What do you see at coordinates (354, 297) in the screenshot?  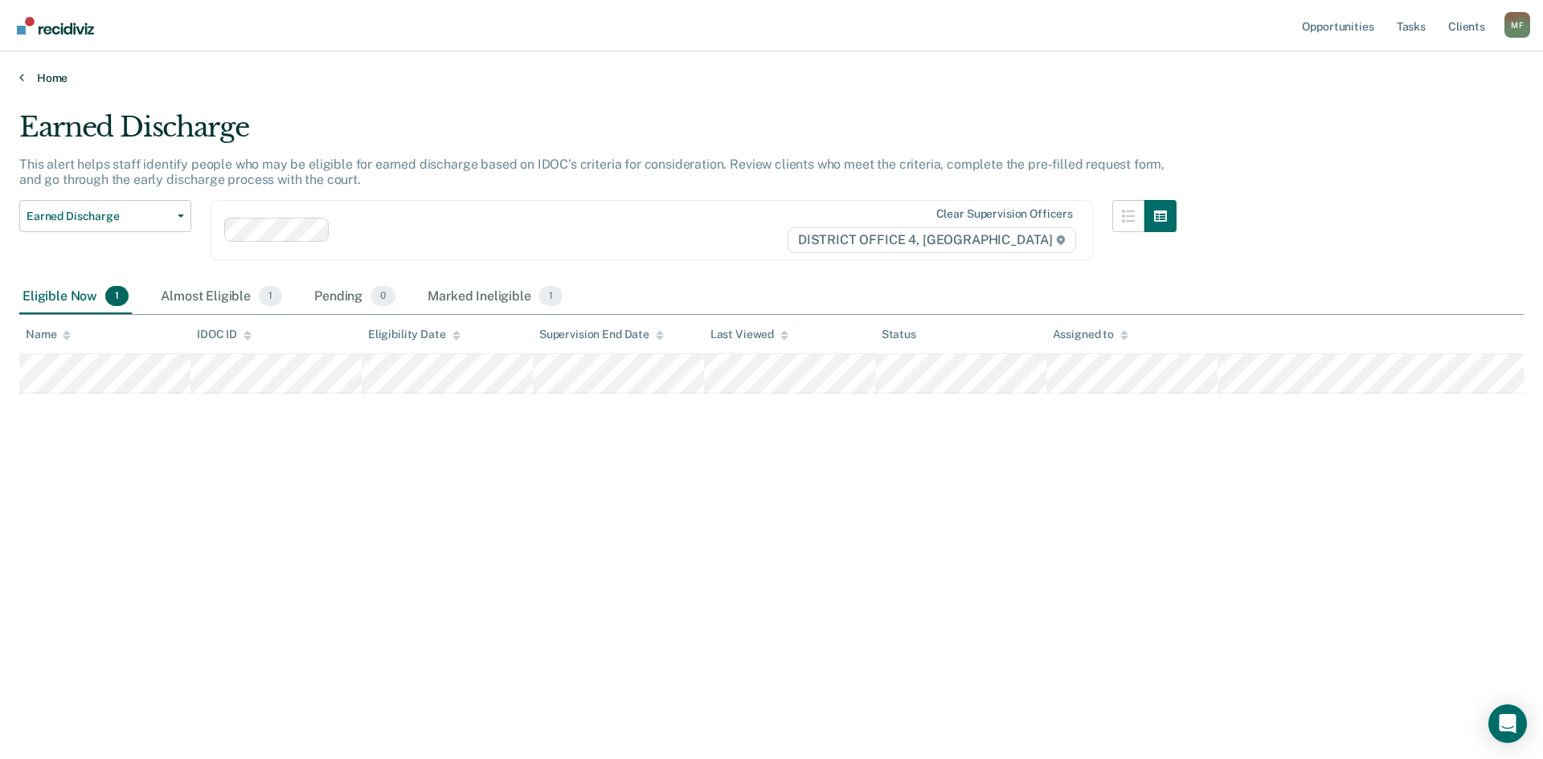 I see `div: Pending0` at bounding box center [354, 297].